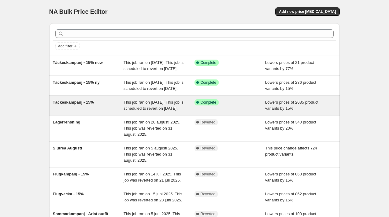  Describe the element at coordinates (68, 148) in the screenshot. I see `span: Slutrea Augusti` at that location.